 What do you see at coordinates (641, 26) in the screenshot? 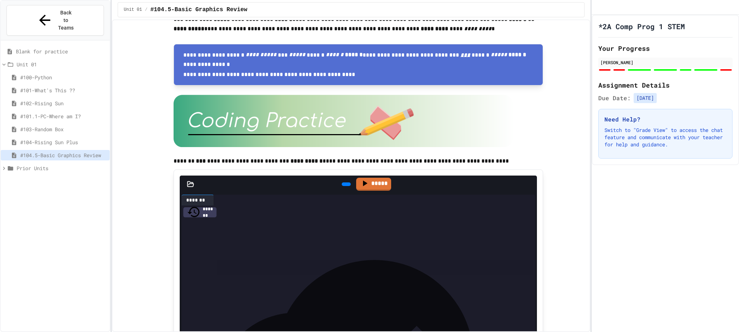
I see `h1: *2A Comp Prog 1 STEM` at bounding box center [641, 26].